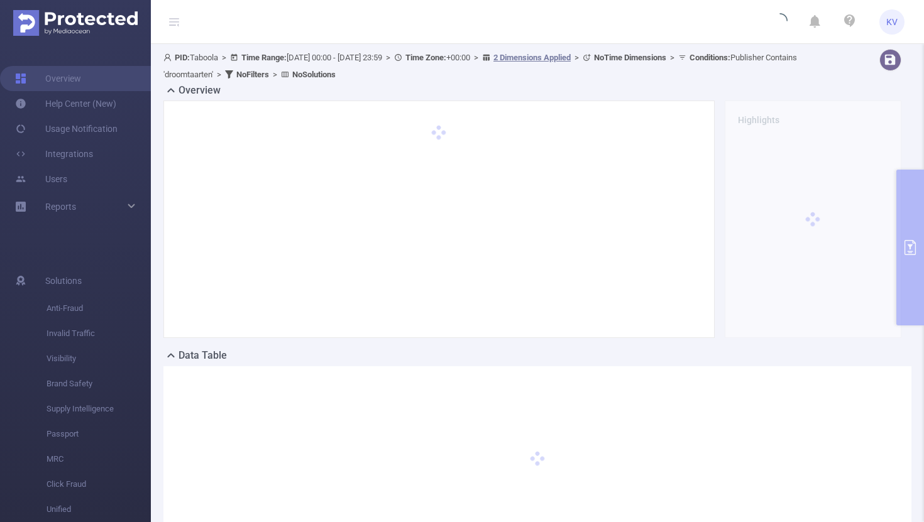 The width and height of the screenshot is (924, 522). Describe the element at coordinates (99, 409) in the screenshot. I see `span: Supply Intelligence` at that location.